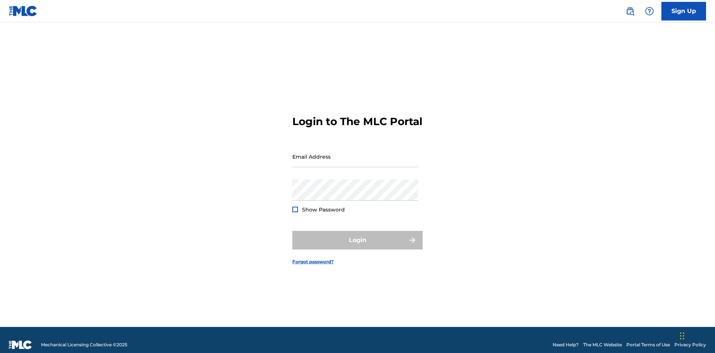  Describe the element at coordinates (684, 11) in the screenshot. I see `a: Sign Up` at that location.